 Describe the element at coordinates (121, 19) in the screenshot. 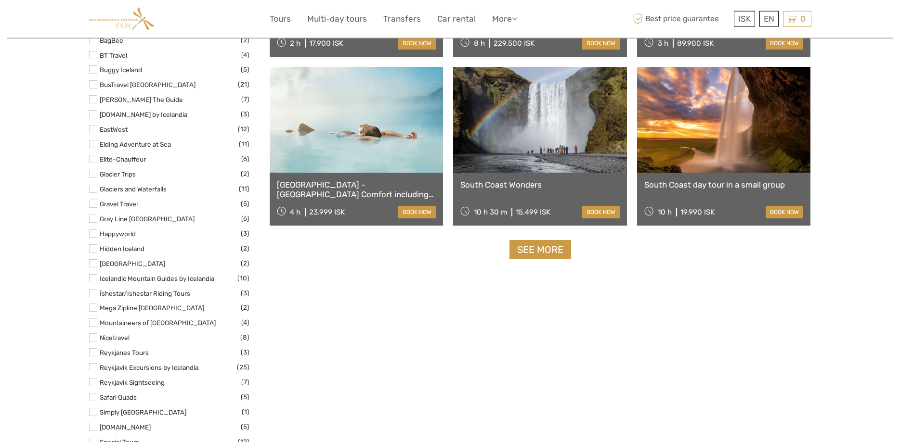

I see `img: Guldsmeden Eyja` at that location.